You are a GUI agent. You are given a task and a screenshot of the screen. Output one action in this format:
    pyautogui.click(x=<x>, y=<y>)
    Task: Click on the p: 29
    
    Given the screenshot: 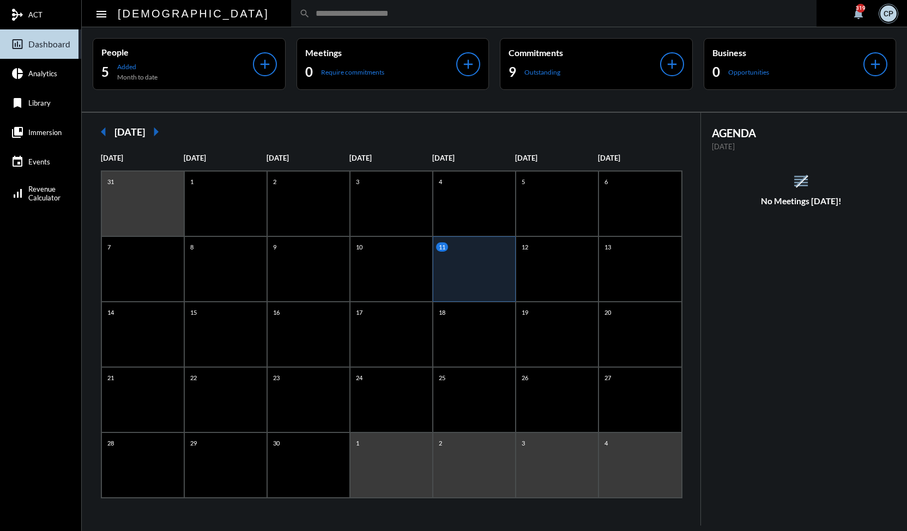 What is the action you would take?
    pyautogui.click(x=193, y=443)
    